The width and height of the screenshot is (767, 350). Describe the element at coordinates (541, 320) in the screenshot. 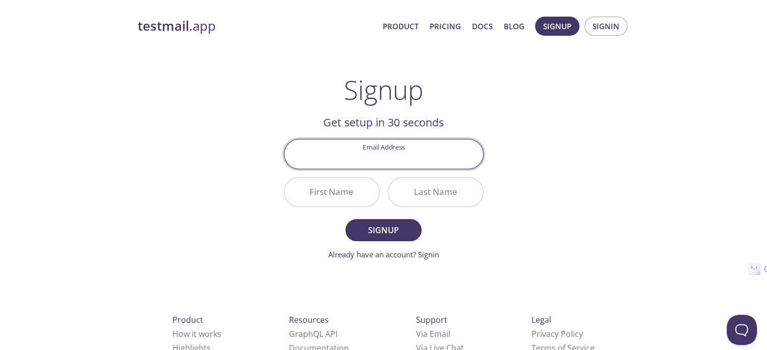

I see `span: Legal` at that location.